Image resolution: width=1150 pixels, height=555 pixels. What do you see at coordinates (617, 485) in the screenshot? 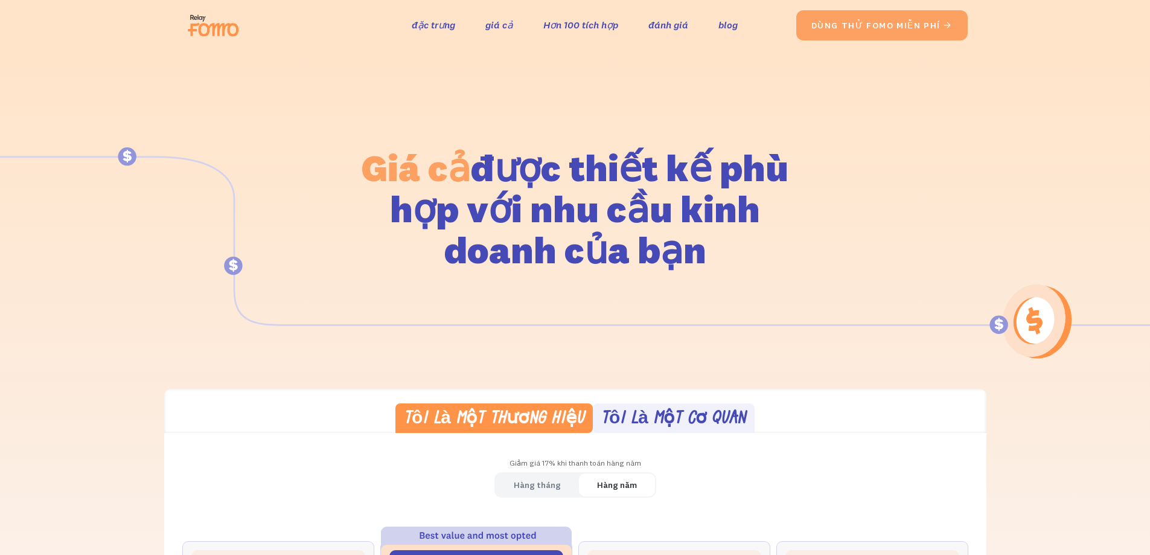
I see `font: Hàng năm` at bounding box center [617, 485].